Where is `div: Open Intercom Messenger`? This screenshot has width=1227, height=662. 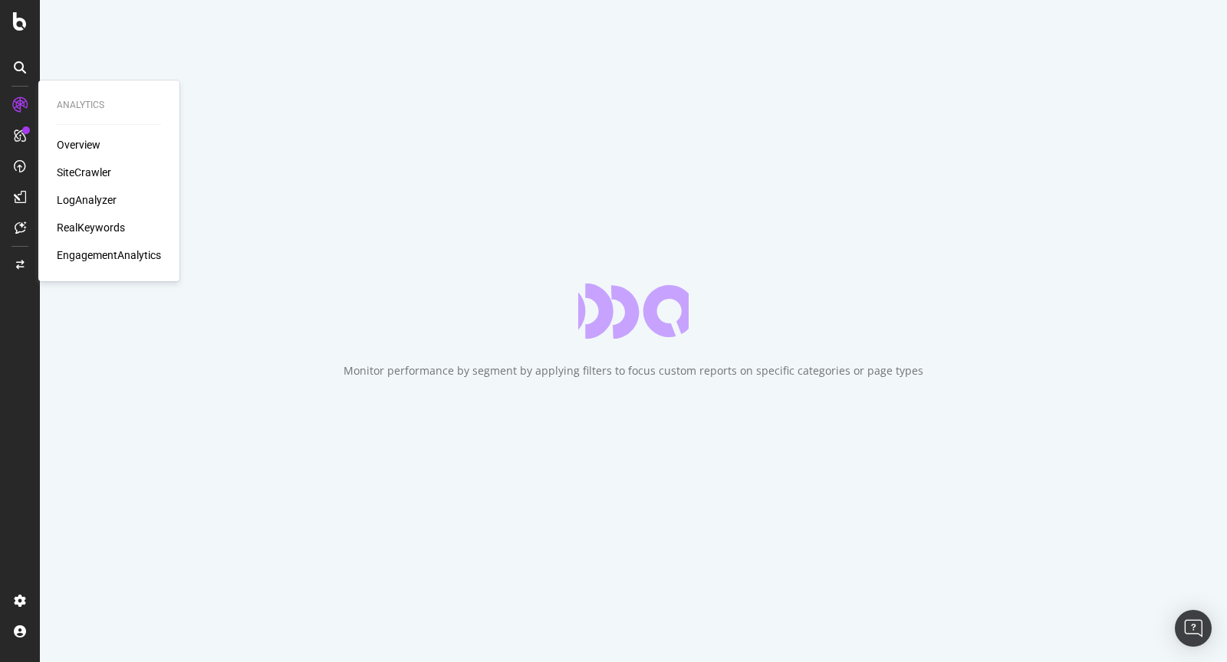
div: Open Intercom Messenger is located at coordinates (1193, 629).